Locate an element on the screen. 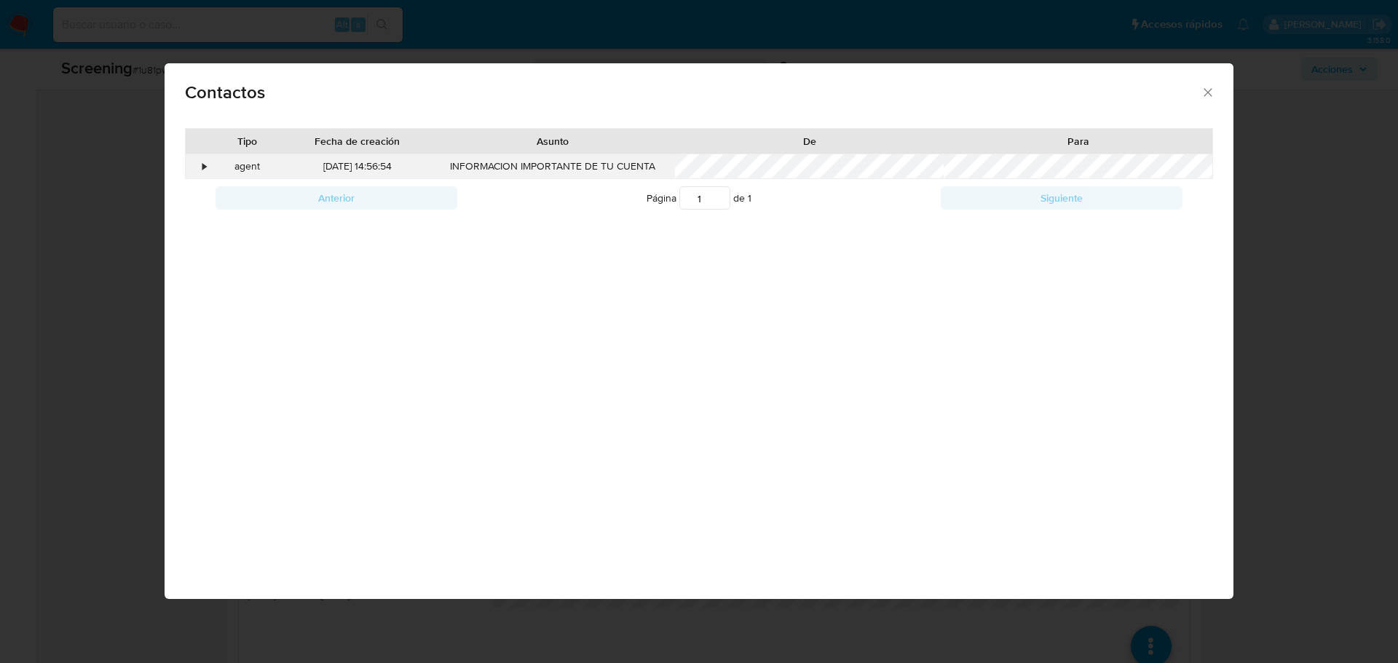 Image resolution: width=1398 pixels, height=663 pixels. span: 1 is located at coordinates (749, 199).